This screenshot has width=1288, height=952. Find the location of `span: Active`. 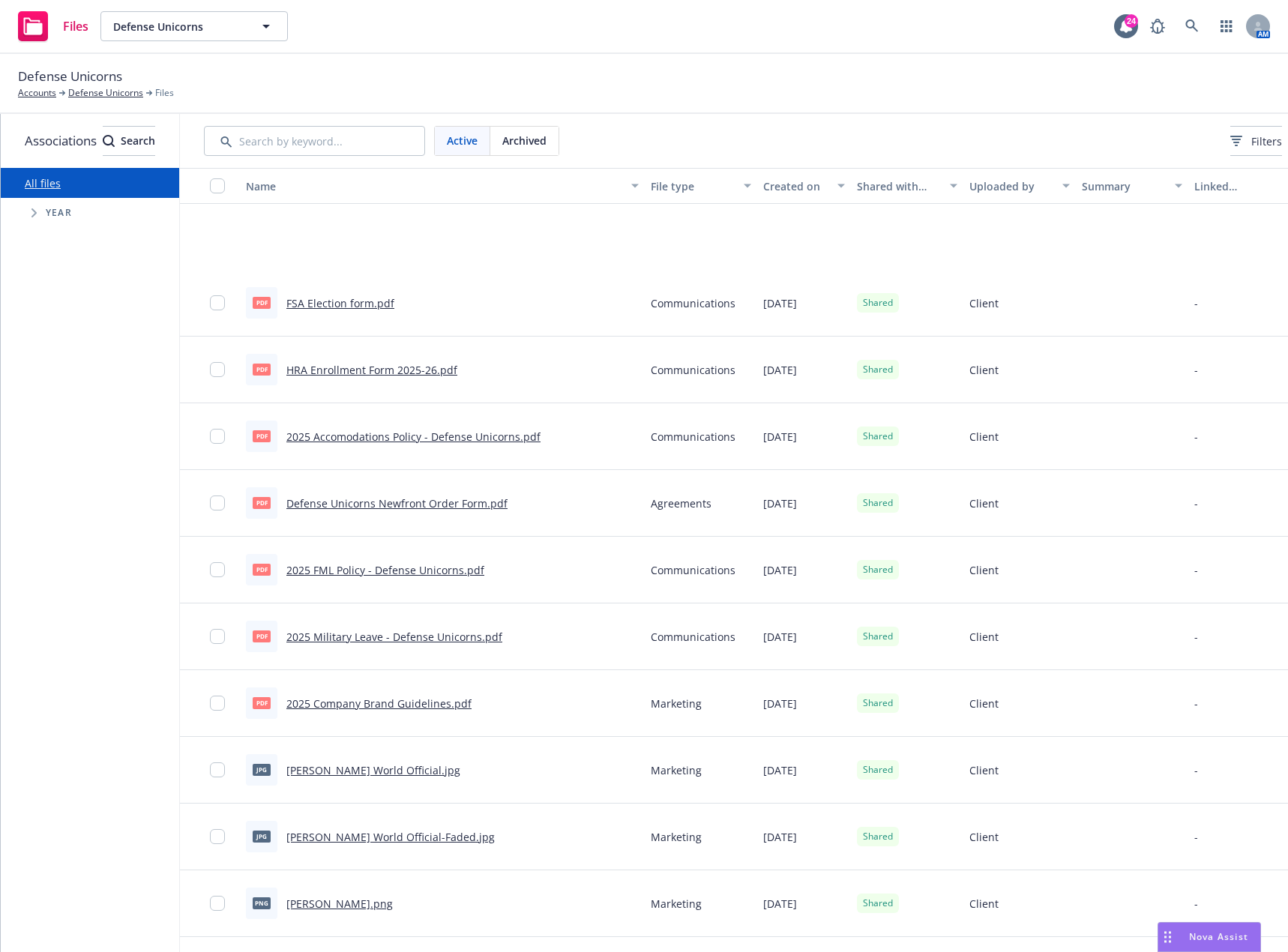

span: Active is located at coordinates (461, 140).